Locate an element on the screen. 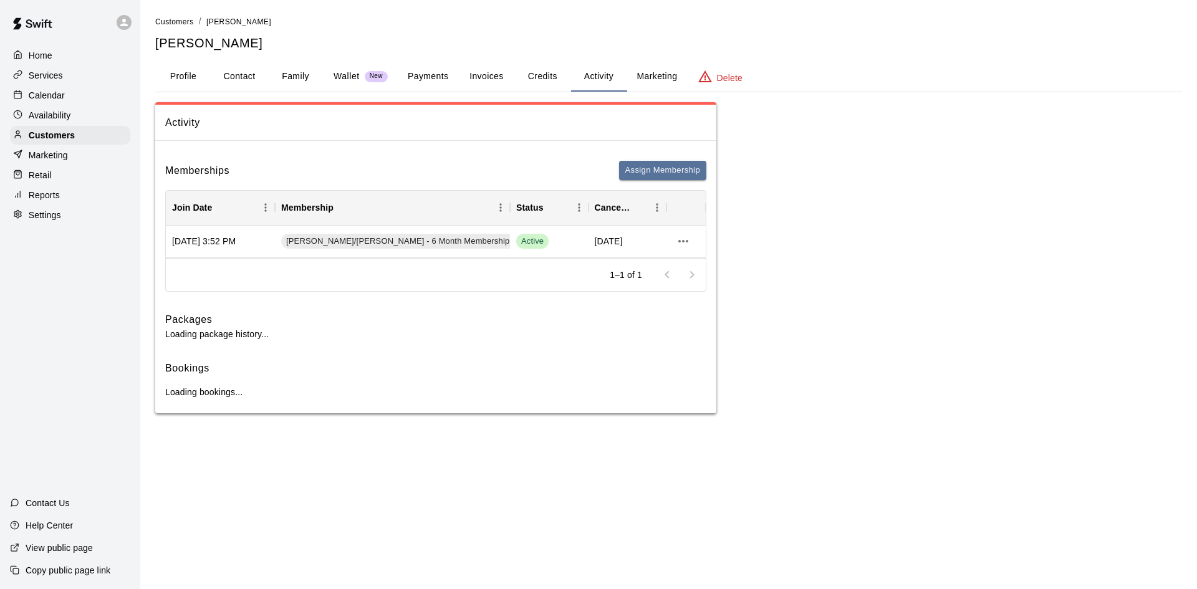 The height and width of the screenshot is (589, 1197). div: Home is located at coordinates (70, 55).